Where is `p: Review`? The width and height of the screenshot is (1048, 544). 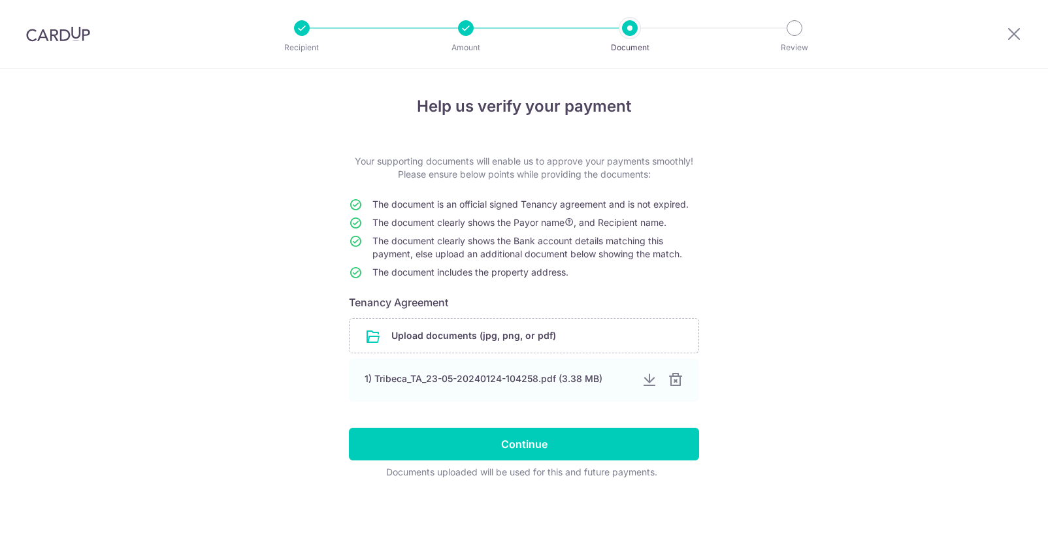 p: Review is located at coordinates (794, 48).